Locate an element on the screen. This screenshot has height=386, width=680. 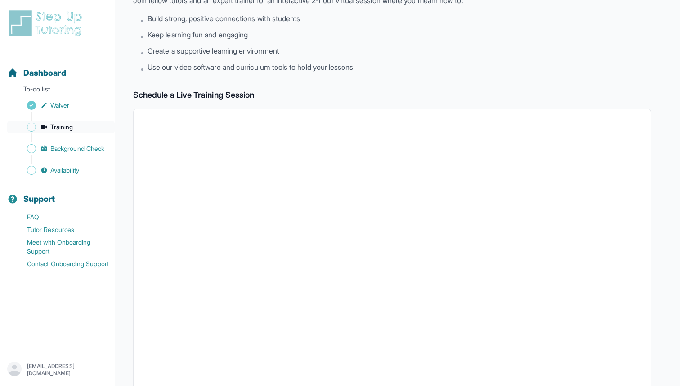
button: Dashboard is located at coordinates (57, 67).